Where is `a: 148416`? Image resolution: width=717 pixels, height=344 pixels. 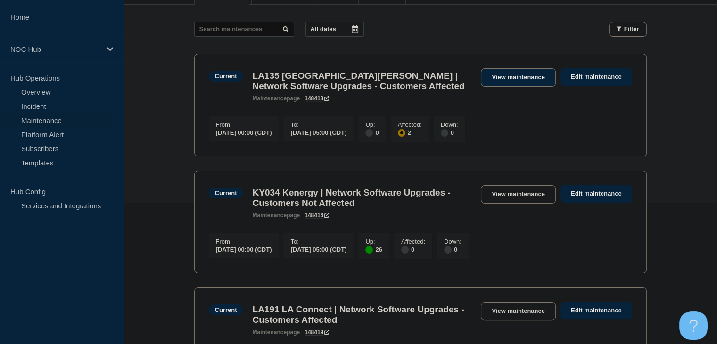
a: 148416 is located at coordinates (317, 215).